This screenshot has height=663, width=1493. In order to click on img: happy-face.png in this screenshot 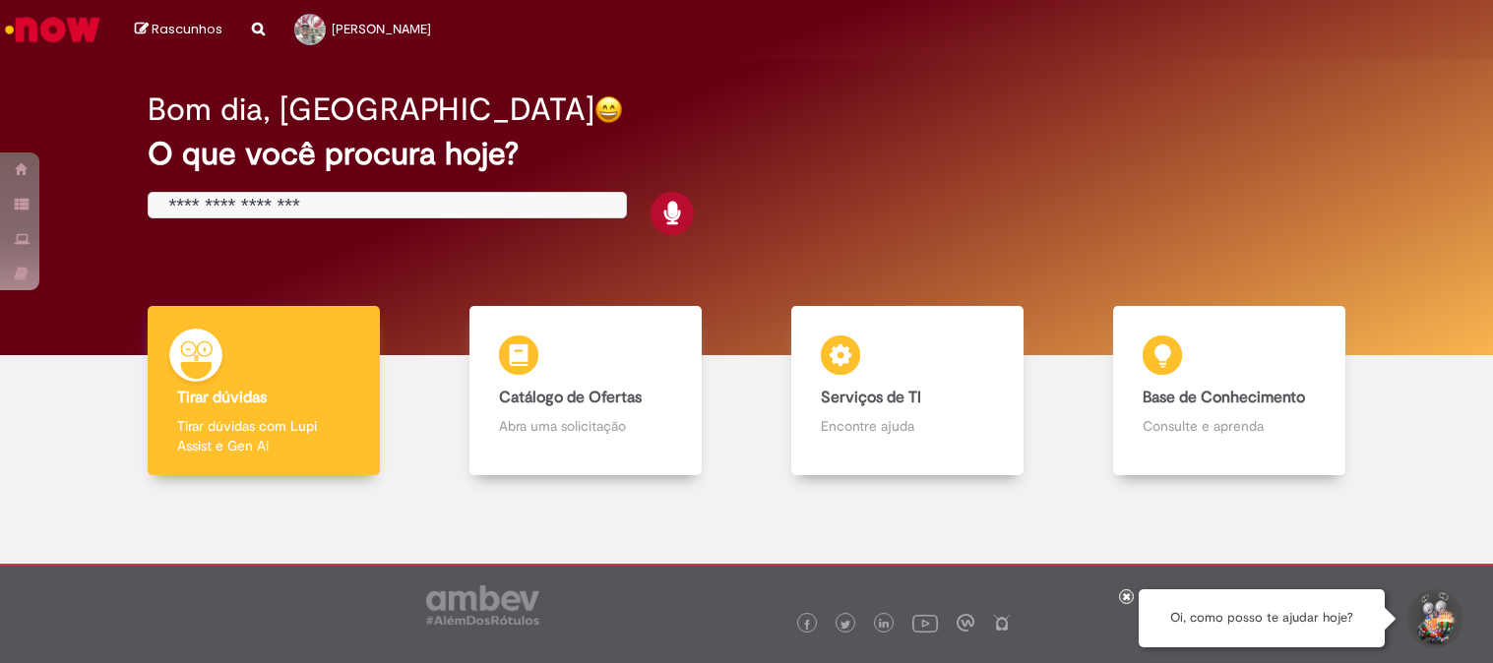, I will do `click(608, 109)`.